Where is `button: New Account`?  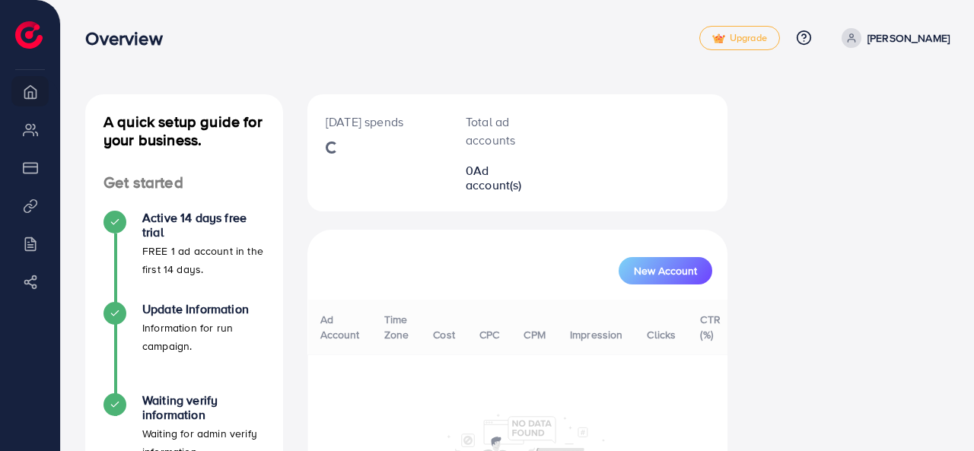 button: New Account is located at coordinates (665, 271).